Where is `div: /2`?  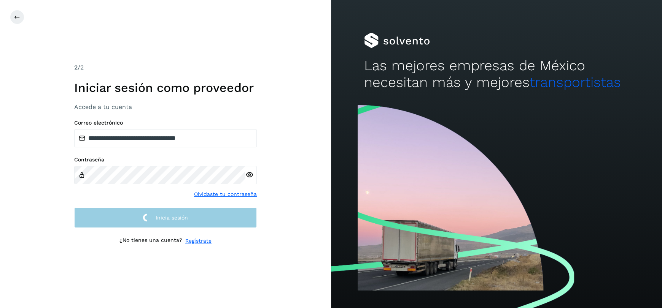 div: /2 is located at coordinates (165, 68).